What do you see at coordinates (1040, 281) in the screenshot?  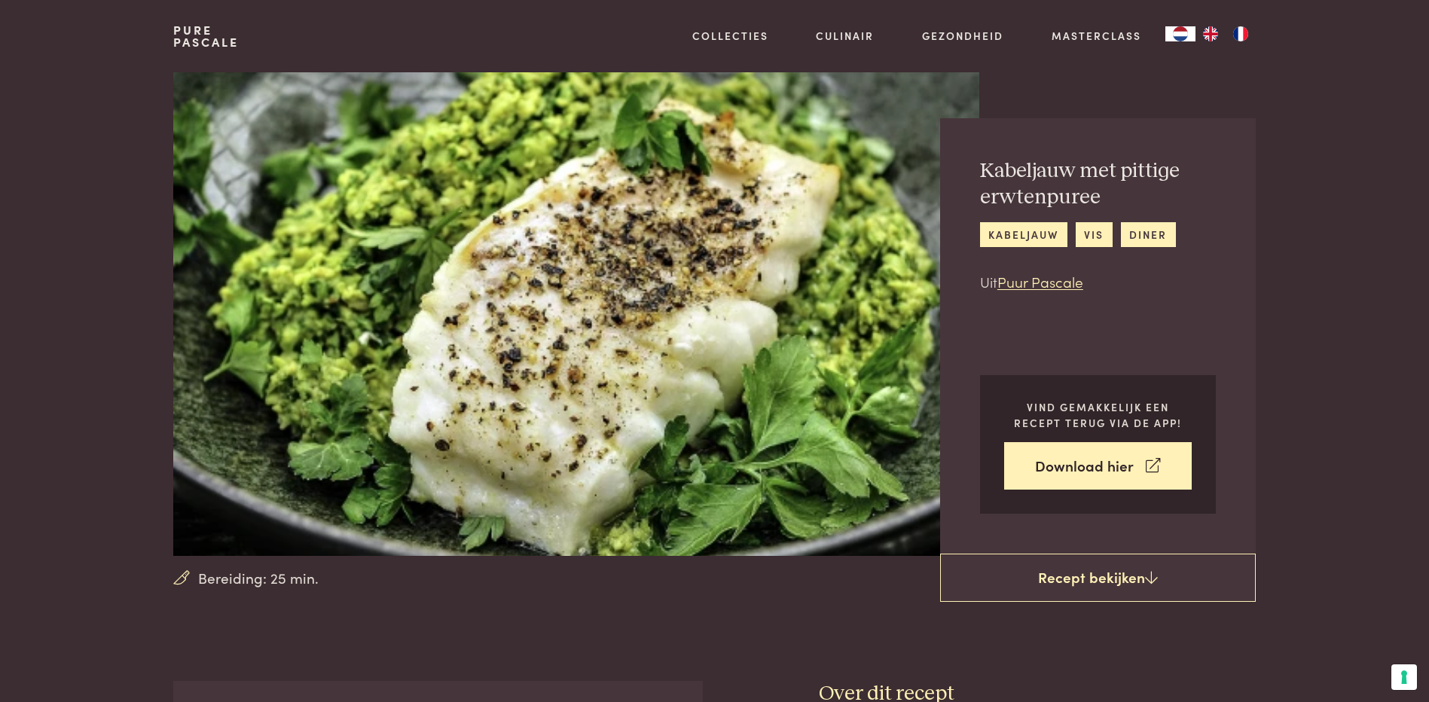 I see `a: Puur Pascale` at bounding box center [1040, 281].